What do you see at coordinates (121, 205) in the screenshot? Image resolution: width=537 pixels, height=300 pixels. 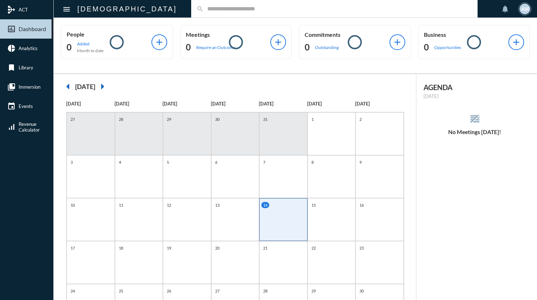 I see `p: 11` at bounding box center [121, 205].